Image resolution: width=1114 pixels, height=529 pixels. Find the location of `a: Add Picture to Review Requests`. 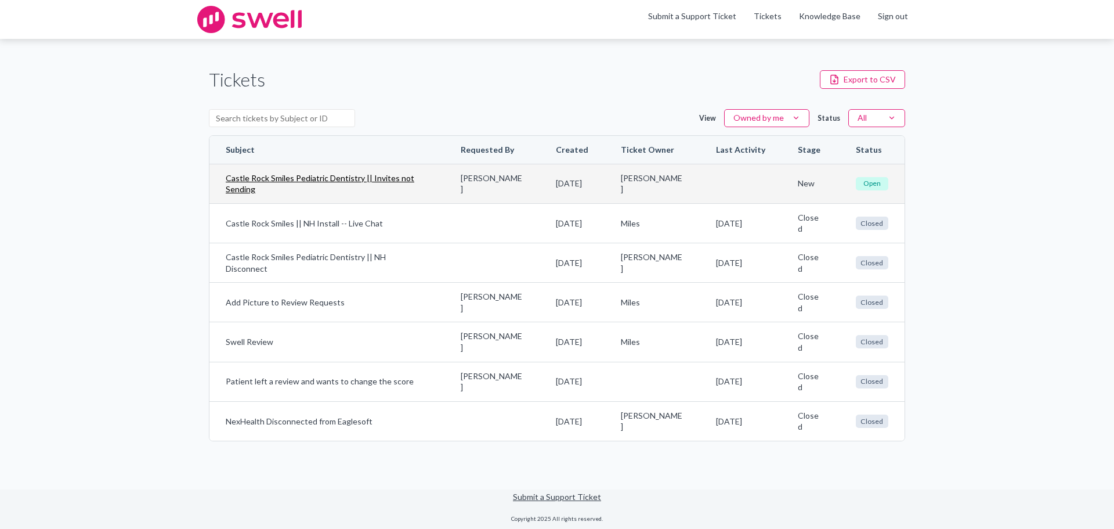

a: Add Picture to Review Requests is located at coordinates (327, 302).